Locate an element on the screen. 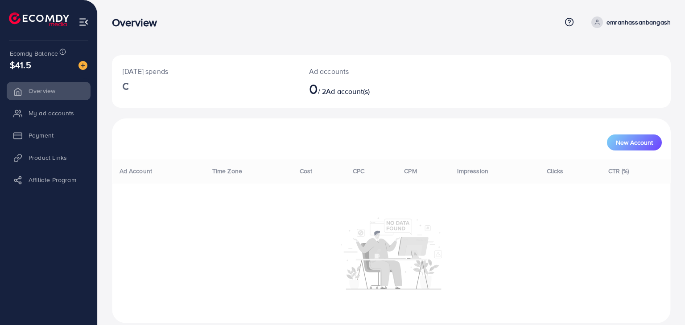 This screenshot has width=685, height=325. h2: / 2 is located at coordinates (368, 89).